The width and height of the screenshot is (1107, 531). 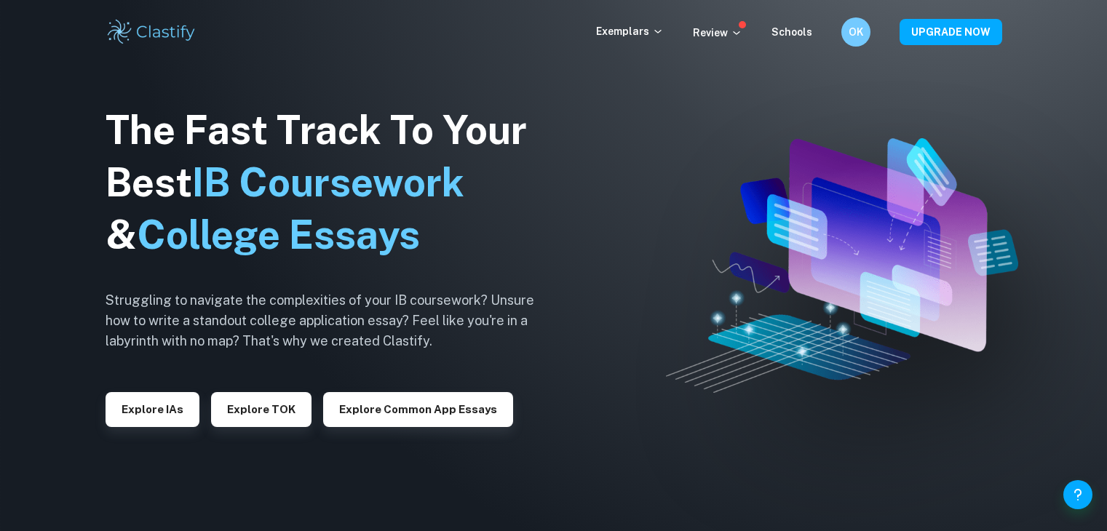 What do you see at coordinates (856, 32) in the screenshot?
I see `button: OK` at bounding box center [856, 32].